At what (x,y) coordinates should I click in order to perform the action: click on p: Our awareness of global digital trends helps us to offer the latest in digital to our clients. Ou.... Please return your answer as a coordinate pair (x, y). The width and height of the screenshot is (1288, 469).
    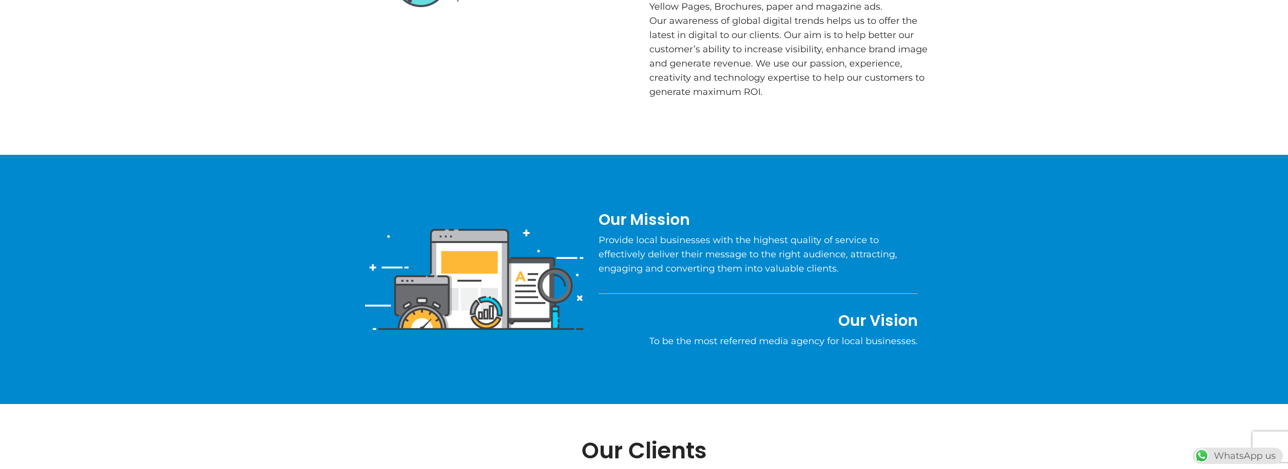
    Looking at the image, I should click on (789, 56).